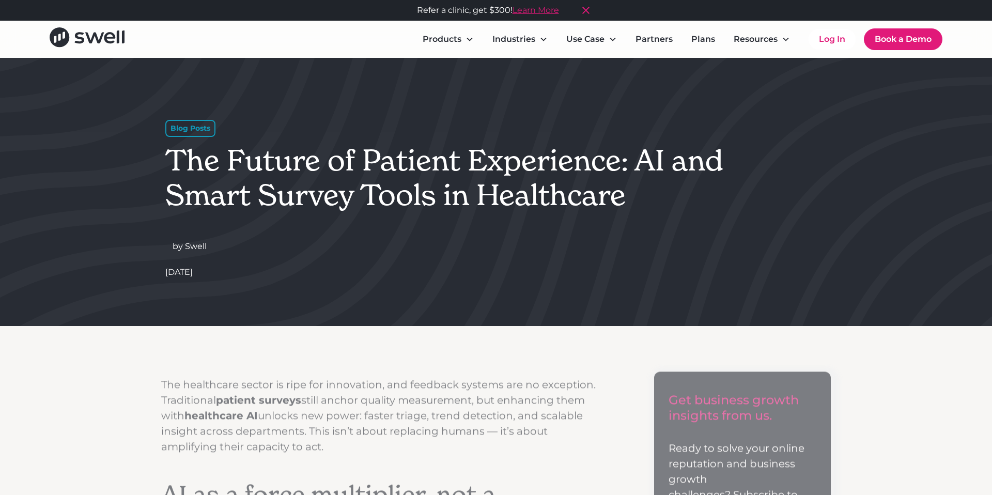  What do you see at coordinates (485, 178) in the screenshot?
I see `h1: The Future of Patient Experience: AI and Smart Survey Tools in Healthcare` at bounding box center [485, 178].